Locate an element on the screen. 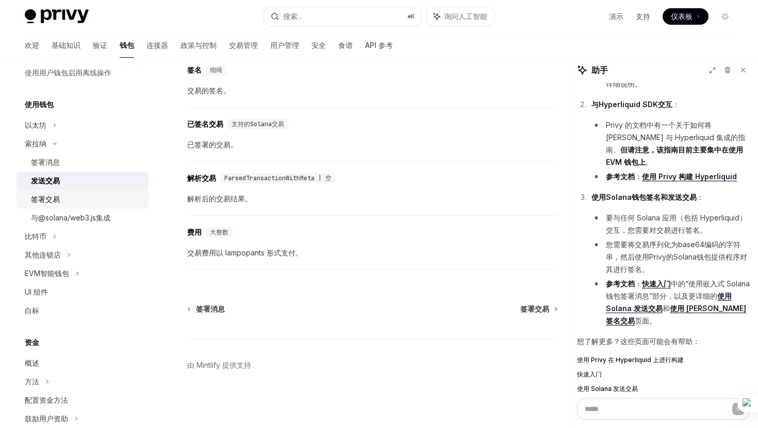  a: 食谱 is located at coordinates (345, 45).